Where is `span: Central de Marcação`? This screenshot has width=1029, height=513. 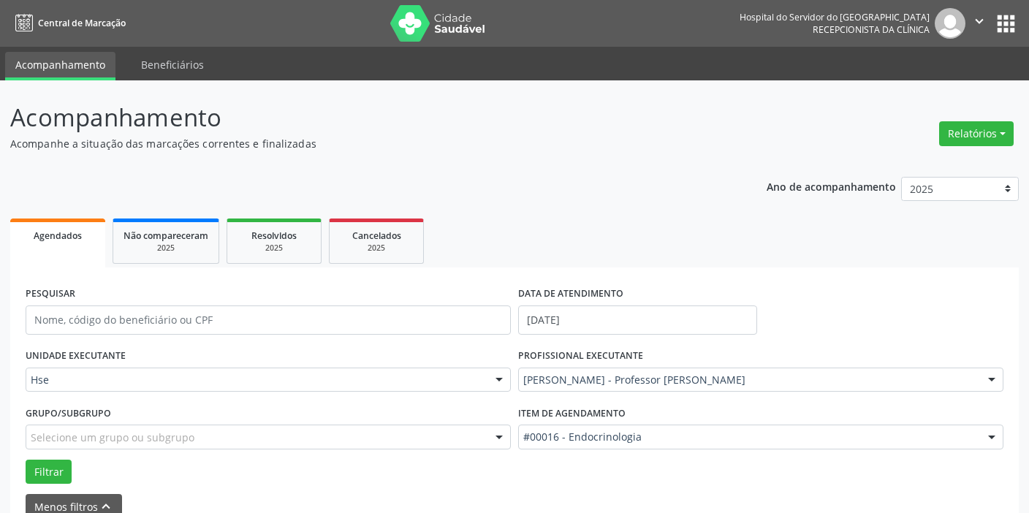 span: Central de Marcação is located at coordinates (82, 23).